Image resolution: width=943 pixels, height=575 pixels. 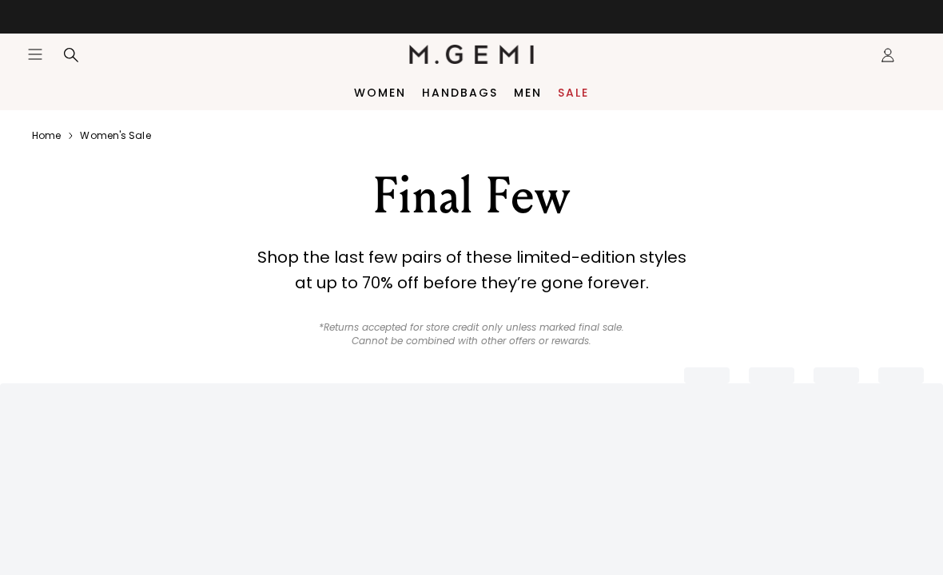 I want to click on a: Women, so click(x=380, y=93).